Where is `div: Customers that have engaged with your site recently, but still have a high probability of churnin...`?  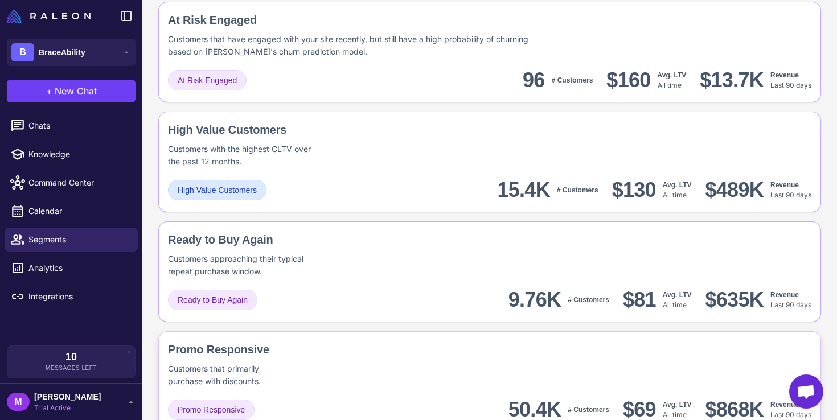
div: Customers that have engaged with your site recently, but still have a high probability of churnin... is located at coordinates (355, 46).